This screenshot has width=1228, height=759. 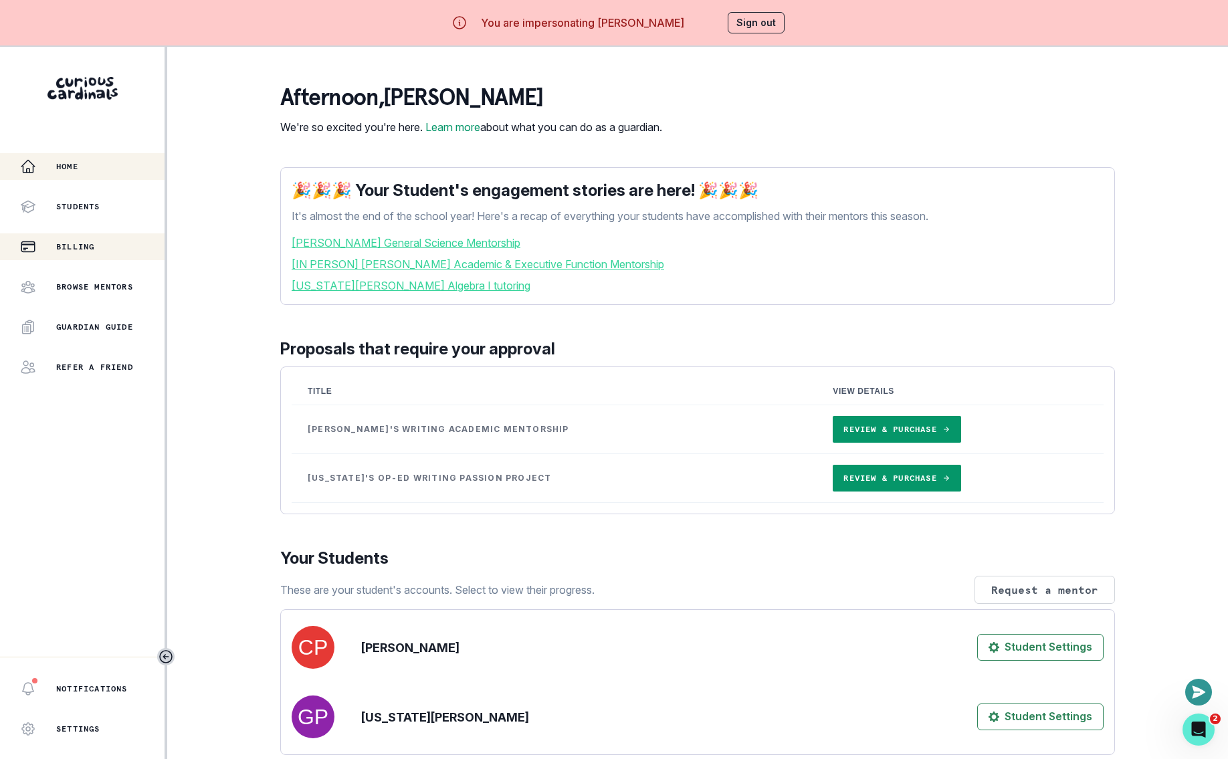 What do you see at coordinates (756, 23) in the screenshot?
I see `button: Sign out` at bounding box center [756, 23].